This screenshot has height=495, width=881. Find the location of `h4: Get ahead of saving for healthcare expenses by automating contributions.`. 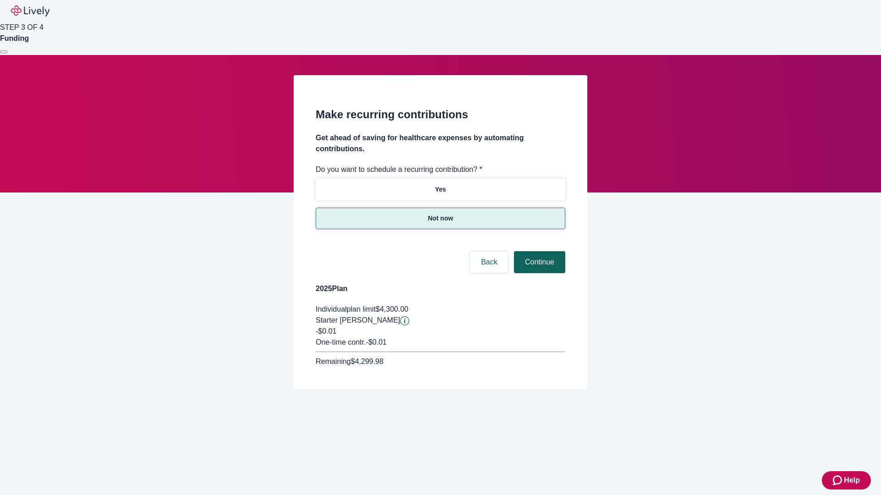

h4: Get ahead of saving for healthcare expenses by automating contributions. is located at coordinates (440, 144).